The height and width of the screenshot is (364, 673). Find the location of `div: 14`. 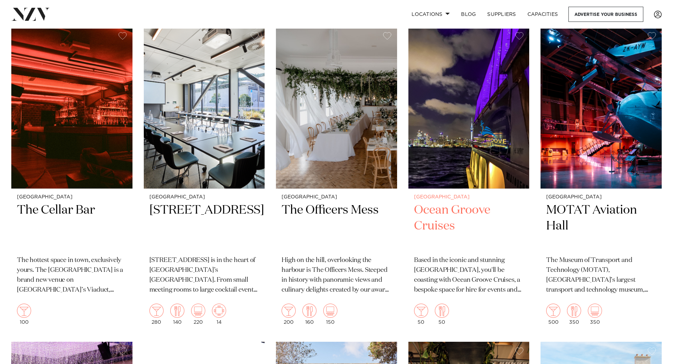

div: 14 is located at coordinates (219, 314).